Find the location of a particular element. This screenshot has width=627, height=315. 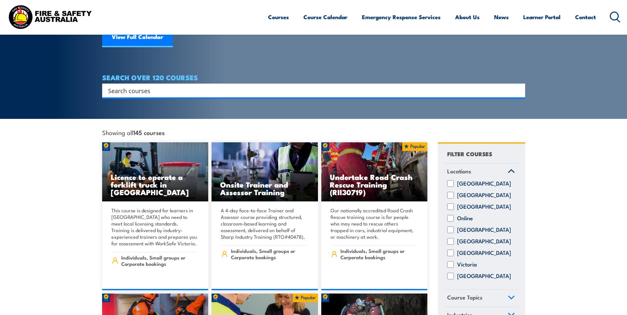

a: Learner Portal is located at coordinates (542, 17).